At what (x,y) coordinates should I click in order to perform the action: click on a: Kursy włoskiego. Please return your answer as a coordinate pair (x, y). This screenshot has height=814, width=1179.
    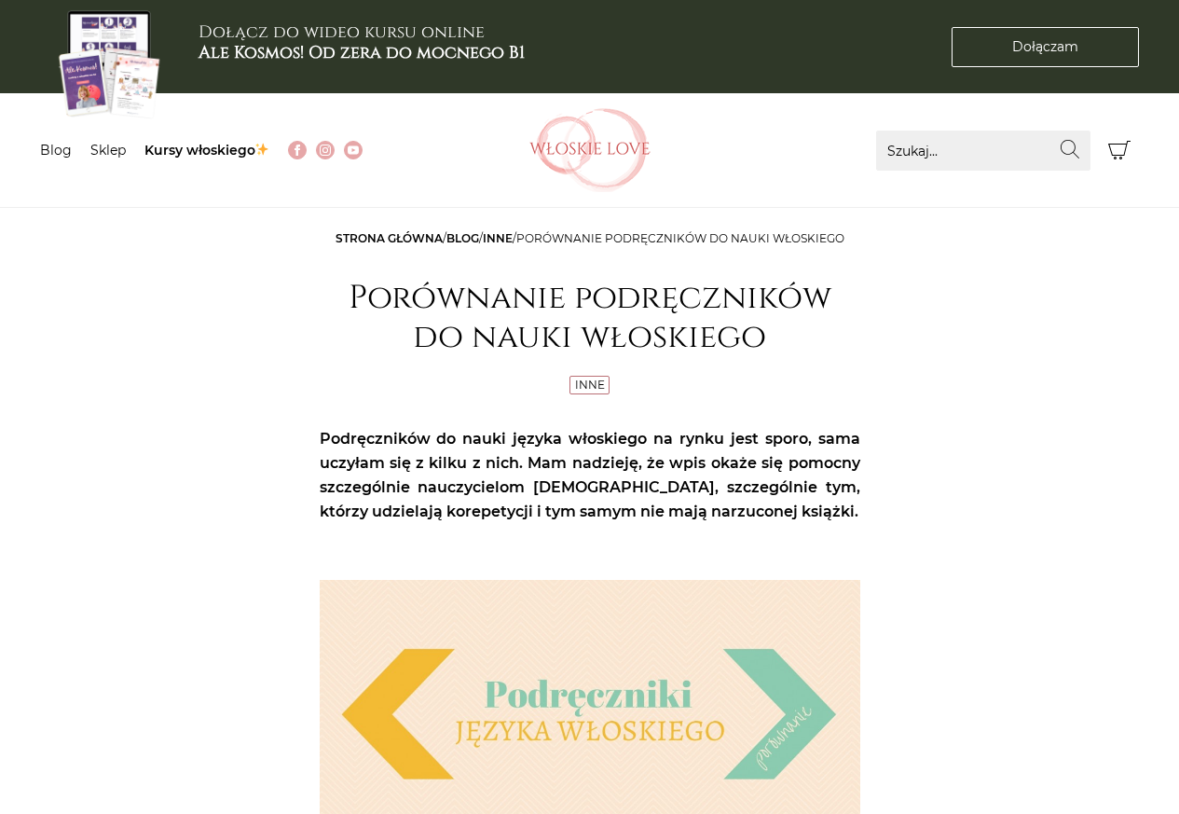
    Looking at the image, I should click on (207, 150).